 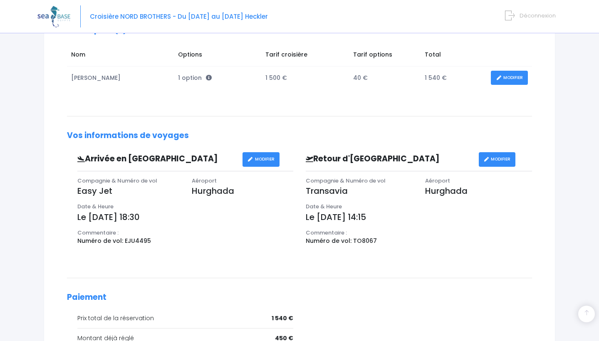 I want to click on td: 1 540 €, so click(x=454, y=78).